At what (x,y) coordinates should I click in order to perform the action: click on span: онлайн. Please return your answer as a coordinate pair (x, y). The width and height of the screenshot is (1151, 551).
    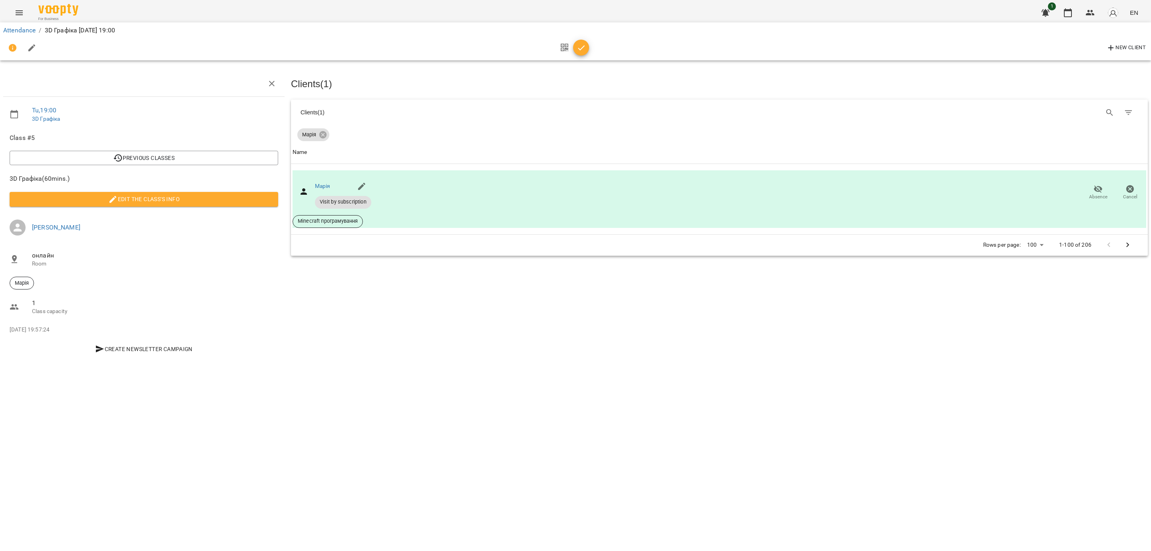
    Looking at the image, I should click on (155, 255).